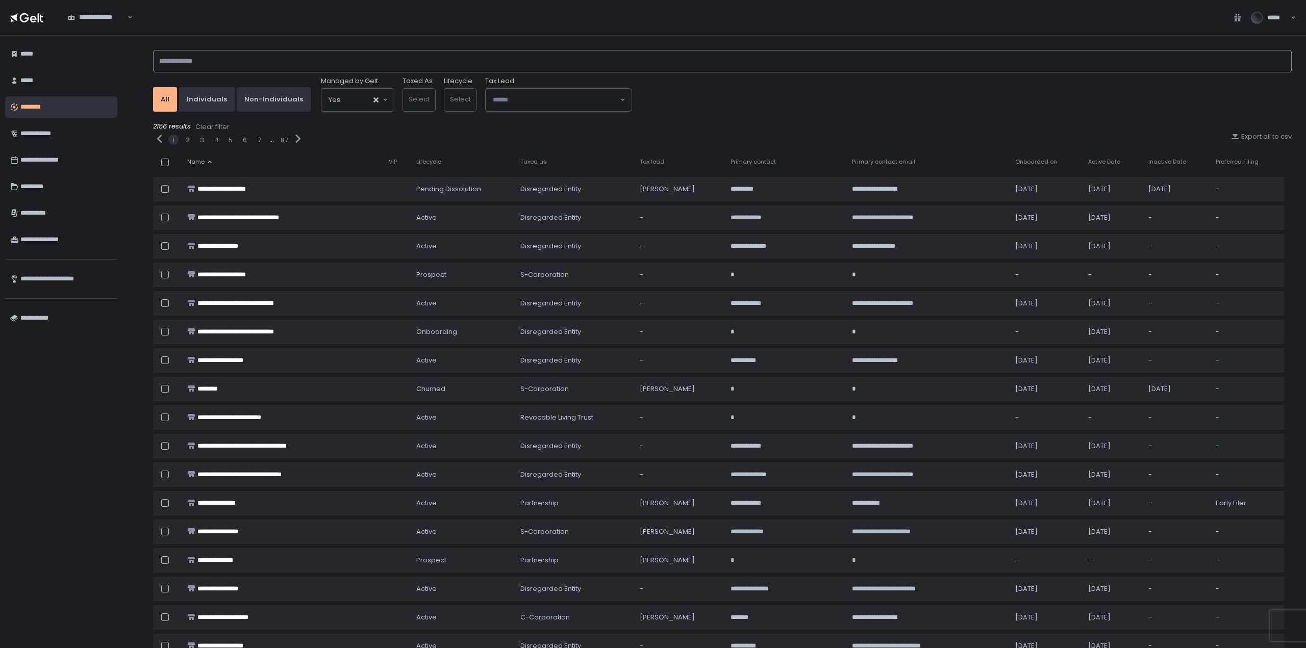 This screenshot has height=648, width=1306. I want to click on span: Onboarded on, so click(1036, 162).